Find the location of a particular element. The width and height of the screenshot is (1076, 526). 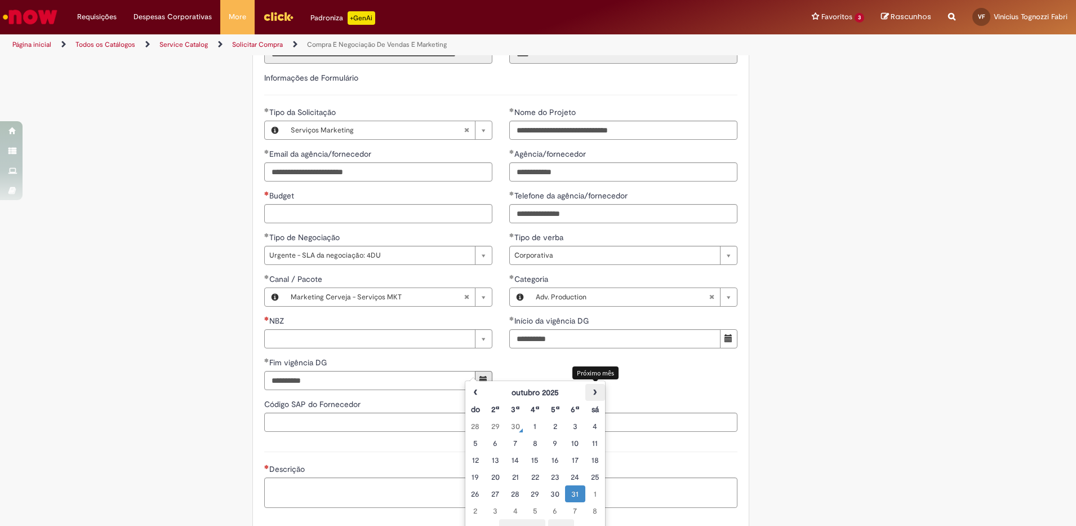

span: VF is located at coordinates (981, 16).